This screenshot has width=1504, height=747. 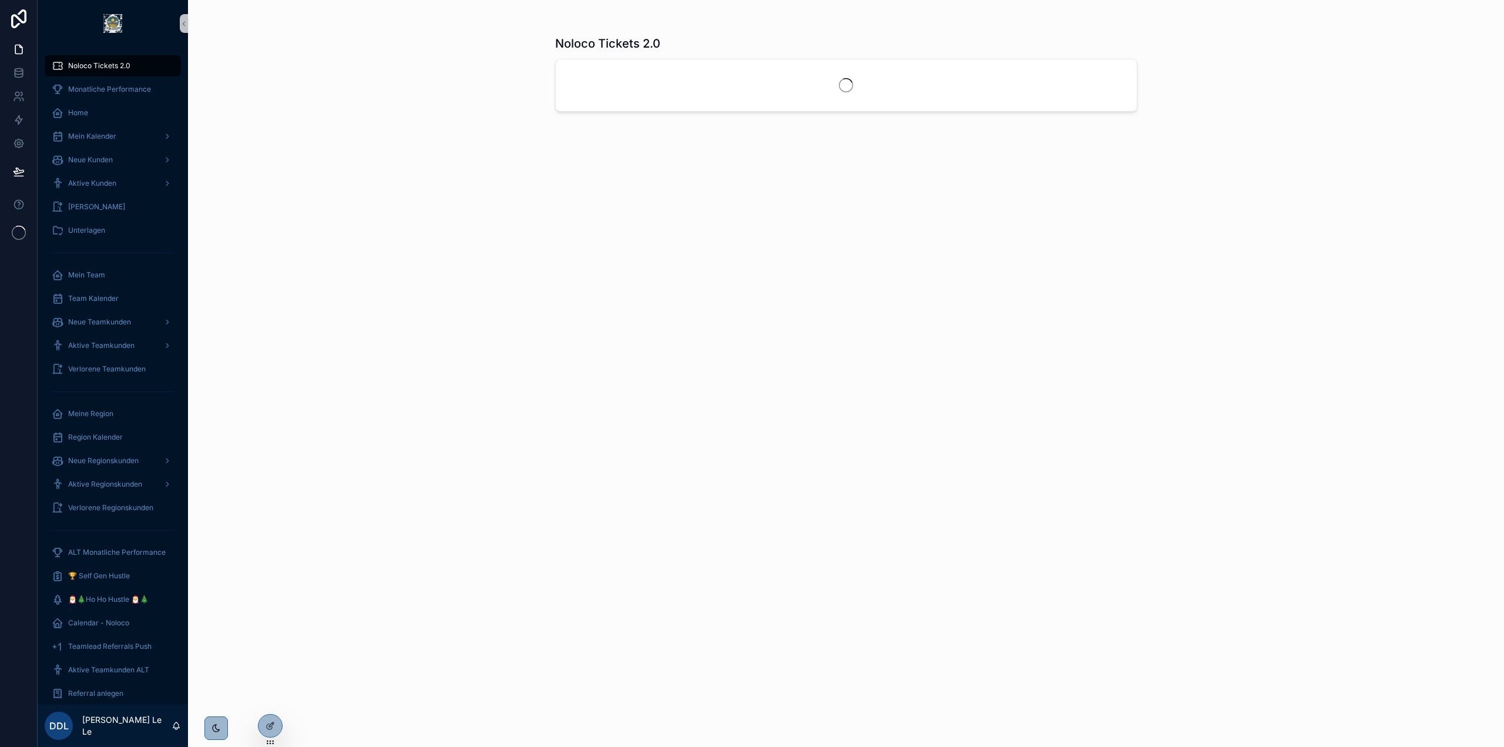 What do you see at coordinates (113, 160) in the screenshot?
I see `a: Neue Kunden` at bounding box center [113, 160].